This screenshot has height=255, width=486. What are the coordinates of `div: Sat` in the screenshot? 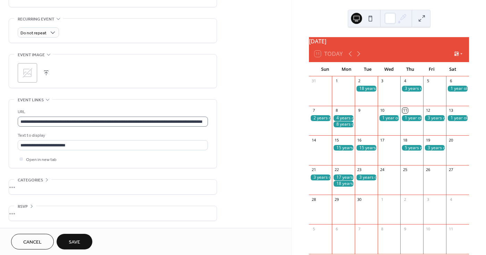 It's located at (452, 69).